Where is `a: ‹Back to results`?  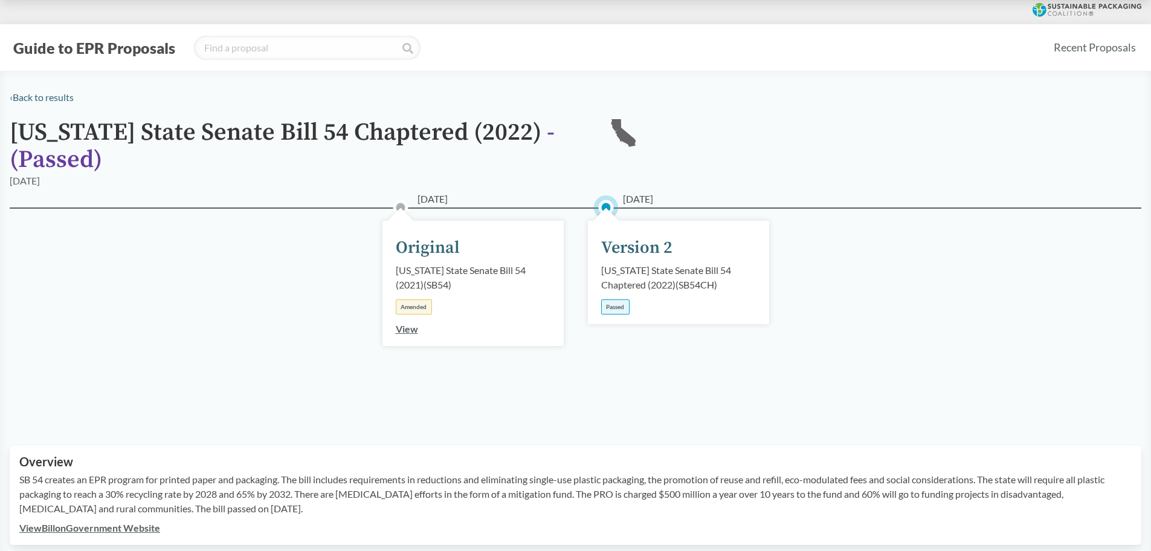 a: ‹Back to results is located at coordinates (42, 97).